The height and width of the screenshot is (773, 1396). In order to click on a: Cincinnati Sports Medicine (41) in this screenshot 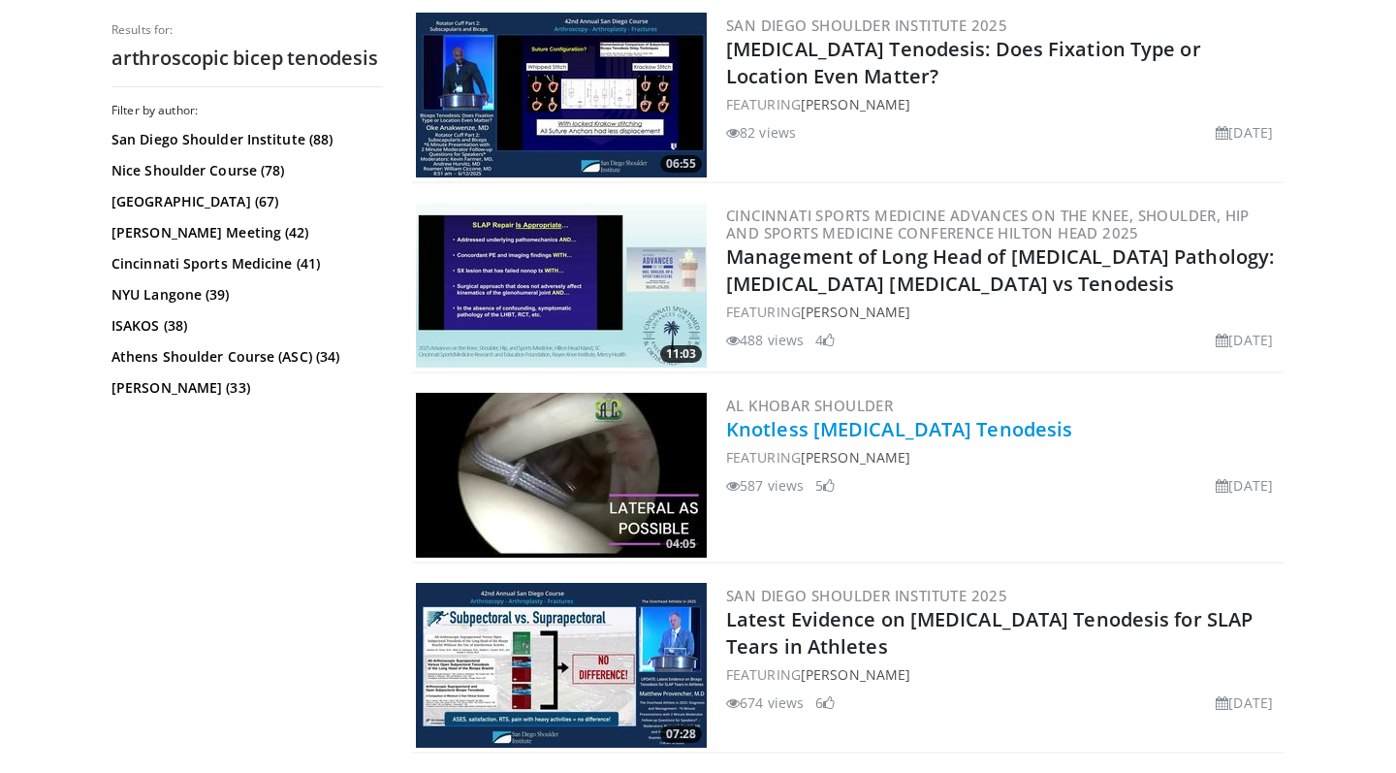, I will do `click(244, 264)`.